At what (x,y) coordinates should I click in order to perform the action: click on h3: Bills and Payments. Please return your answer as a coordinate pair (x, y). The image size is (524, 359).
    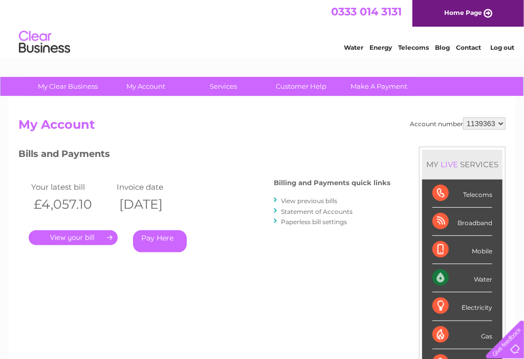
    Looking at the image, I should click on (204, 155).